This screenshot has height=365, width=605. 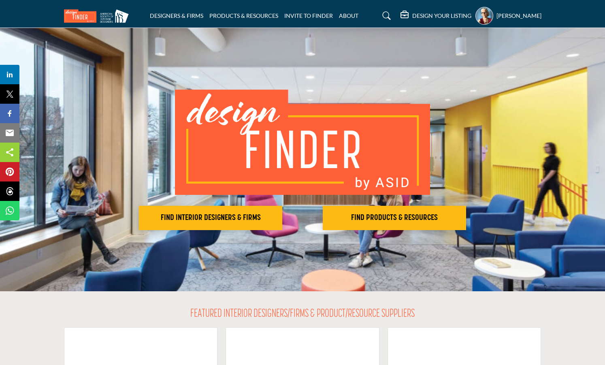 What do you see at coordinates (98, 16) in the screenshot?
I see `img: Site Logo` at bounding box center [98, 16].